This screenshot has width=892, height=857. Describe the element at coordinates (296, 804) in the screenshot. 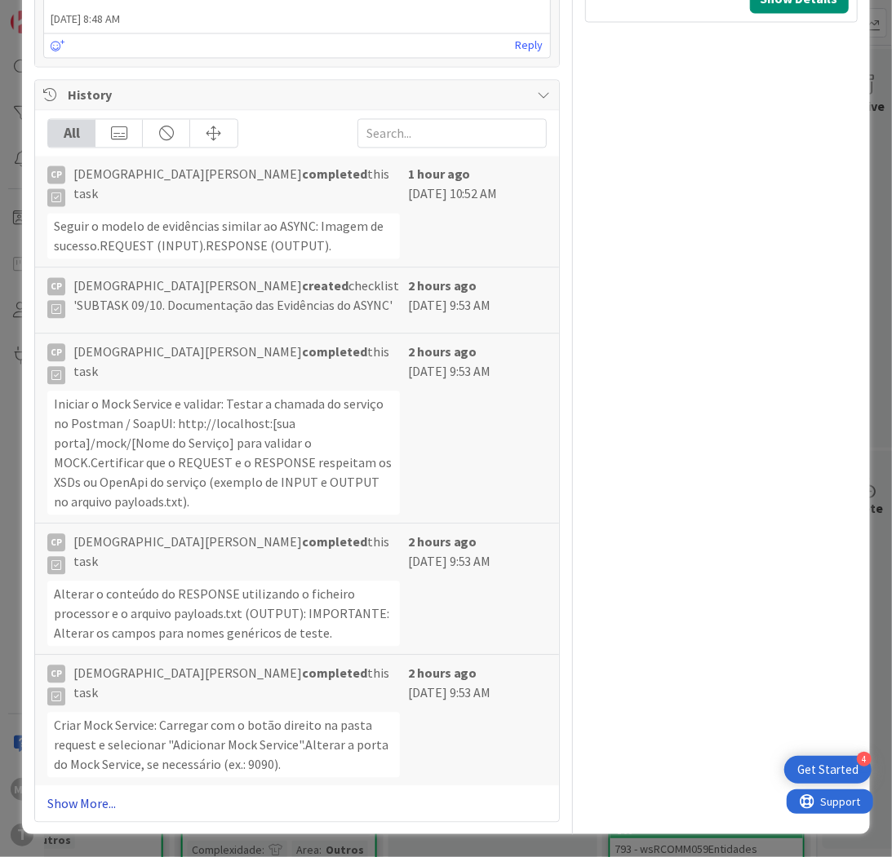

I see `a: Show More...` at that location.